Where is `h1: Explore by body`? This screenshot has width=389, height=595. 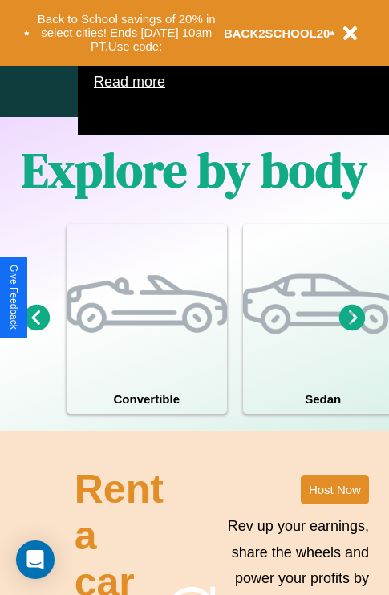
h1: Explore by body is located at coordinates (194, 170).